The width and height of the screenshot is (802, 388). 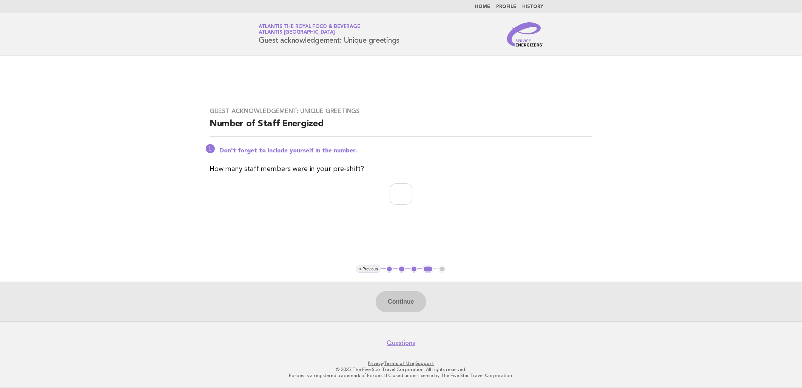 I want to click on button: < Previous, so click(x=368, y=269).